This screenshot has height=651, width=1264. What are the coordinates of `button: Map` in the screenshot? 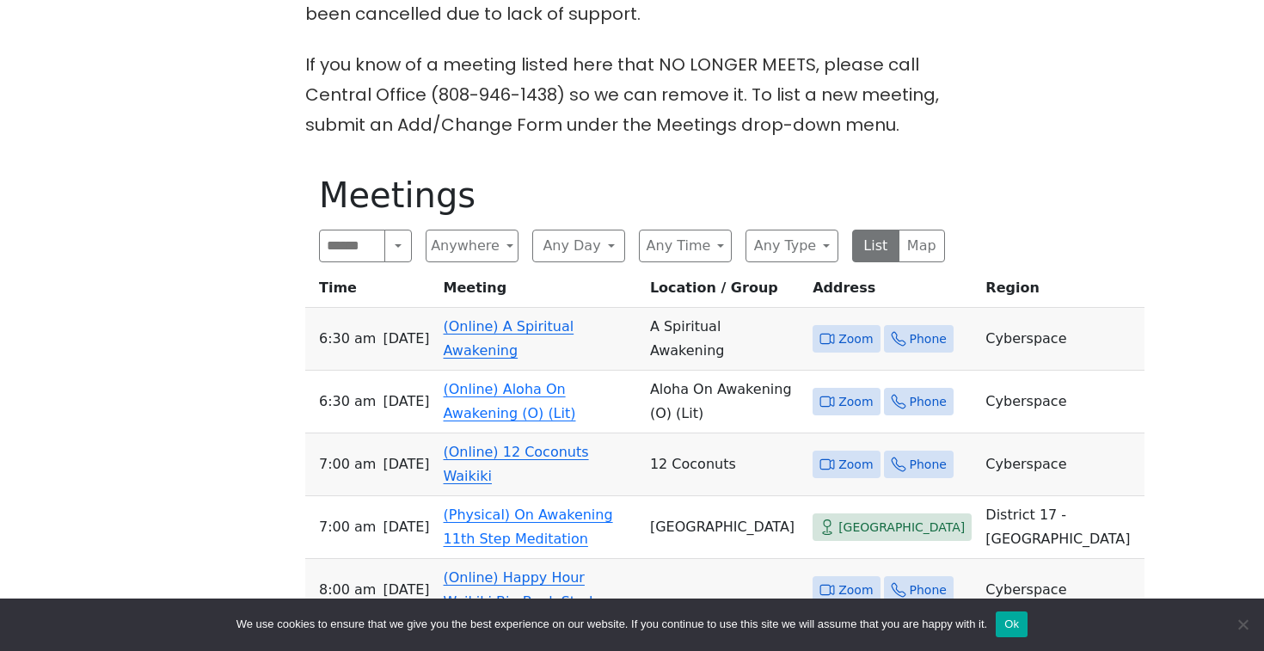 It's located at (921, 246).